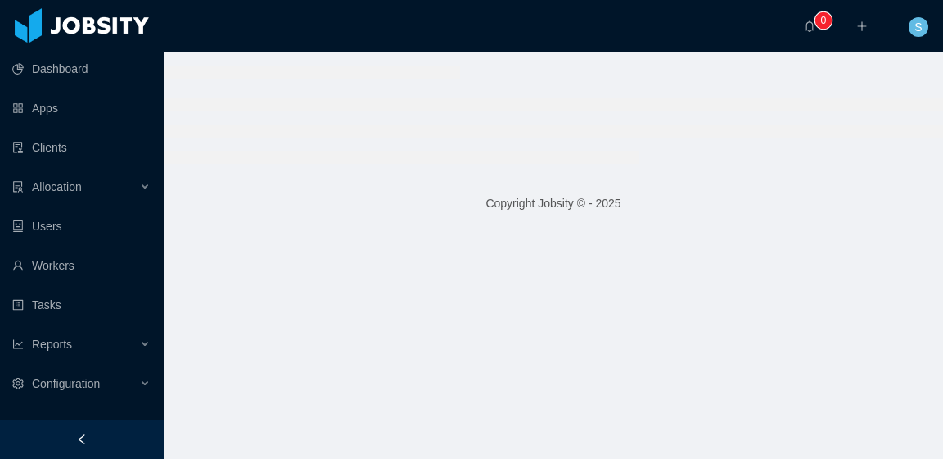 This screenshot has width=943, height=459. Describe the element at coordinates (81, 226) in the screenshot. I see `a: icon: robotUsers` at that location.